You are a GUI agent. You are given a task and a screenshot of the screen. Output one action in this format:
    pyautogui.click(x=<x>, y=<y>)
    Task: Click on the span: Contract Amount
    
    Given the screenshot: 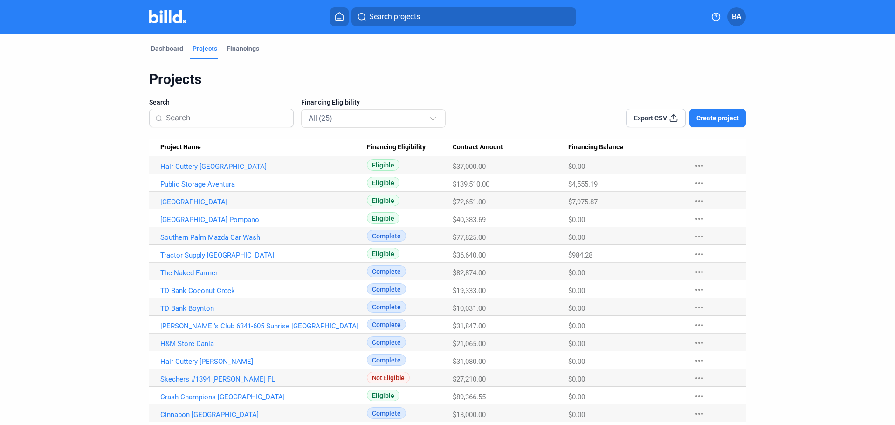 What is the action you would take?
    pyautogui.click(x=478, y=147)
    